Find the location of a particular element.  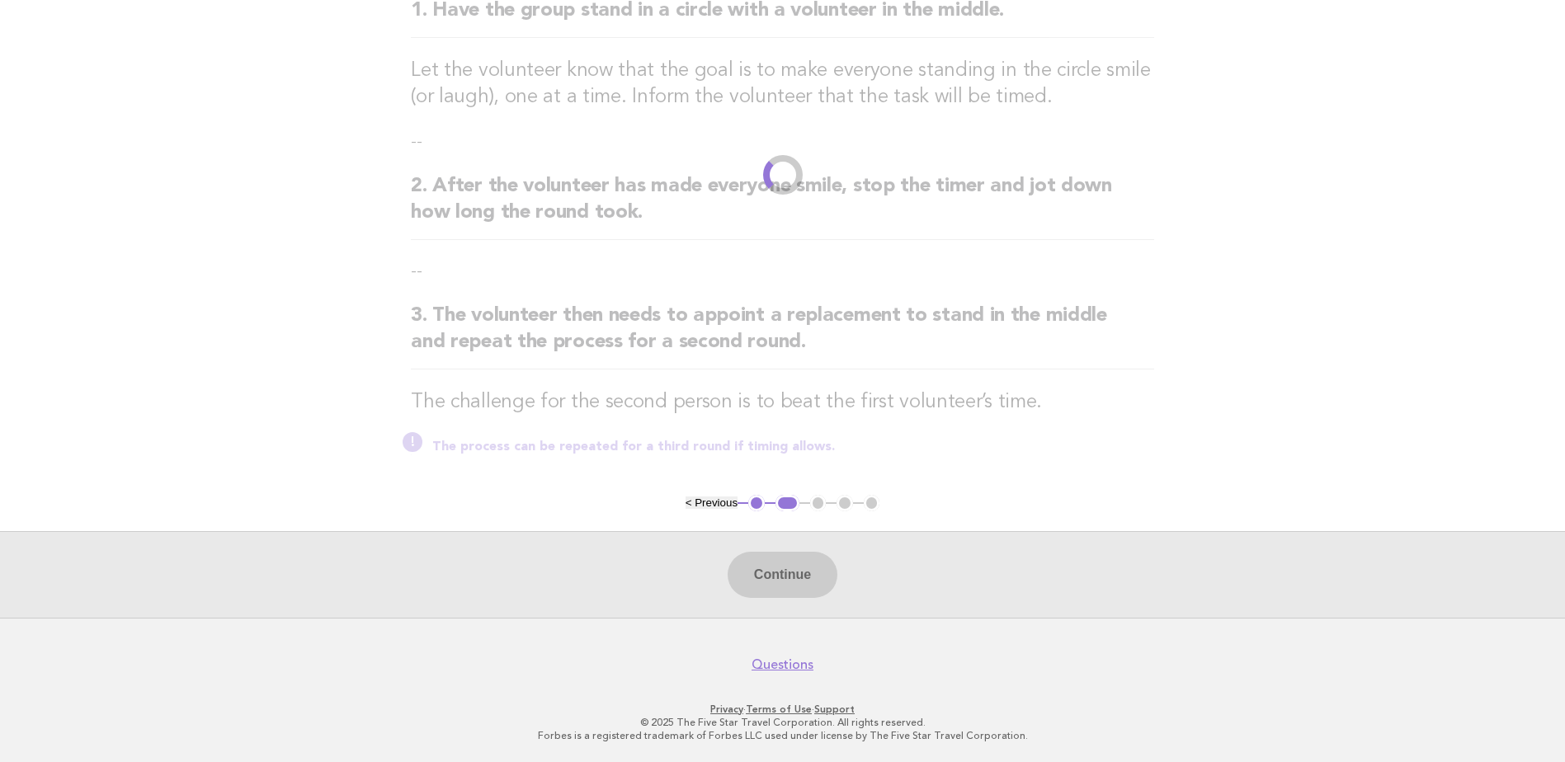

a: Terms of Use is located at coordinates (779, 709).